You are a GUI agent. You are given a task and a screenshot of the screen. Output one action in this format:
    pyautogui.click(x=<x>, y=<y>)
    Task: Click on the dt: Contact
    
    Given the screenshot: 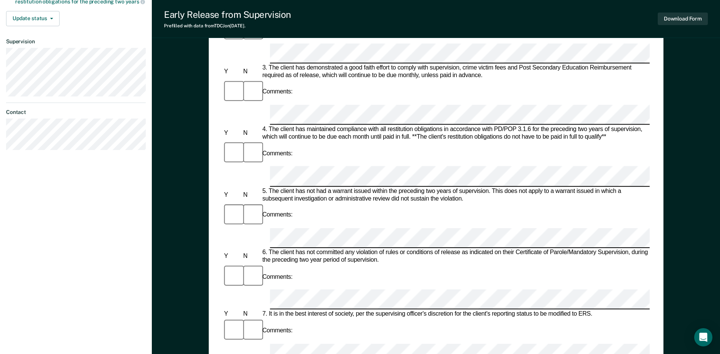 What is the action you would take?
    pyautogui.click(x=76, y=112)
    